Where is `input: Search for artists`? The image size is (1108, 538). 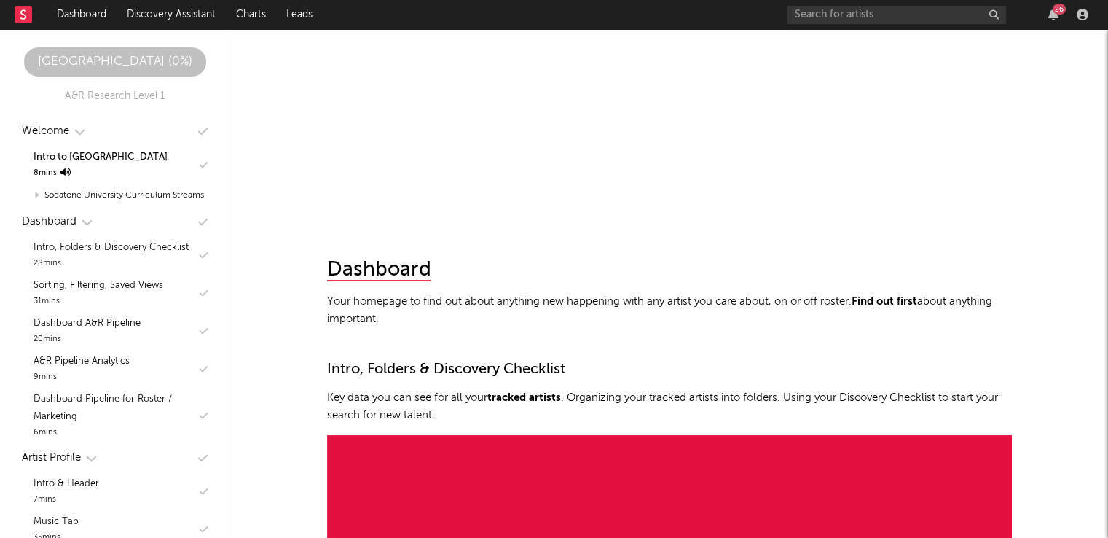
input: Search for artists is located at coordinates (897, 15).